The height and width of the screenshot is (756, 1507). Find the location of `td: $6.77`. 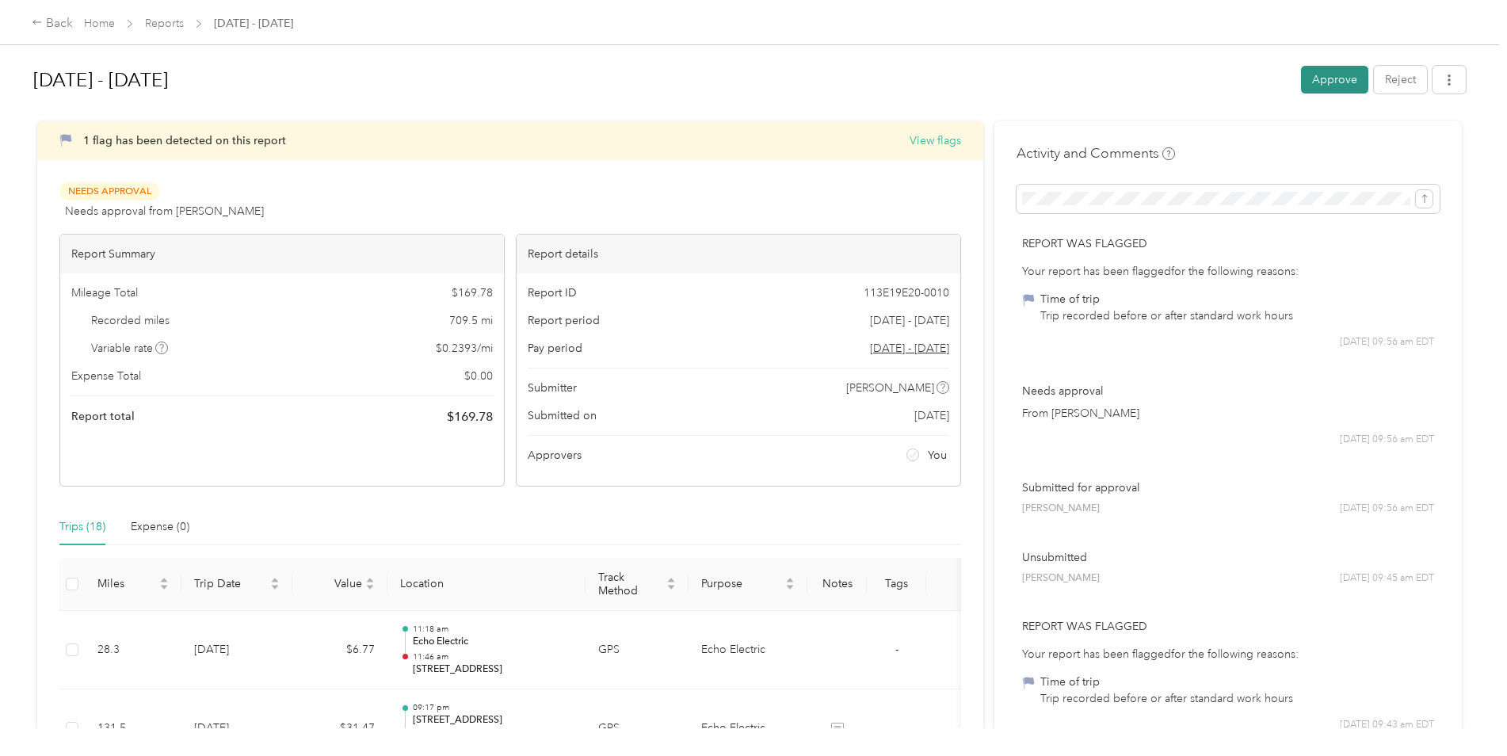

td: $6.77 is located at coordinates (340, 650).